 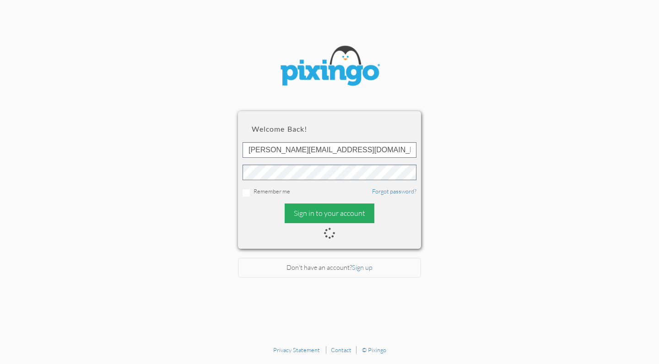 What do you see at coordinates (296, 350) in the screenshot?
I see `a: Privacy Statement` at bounding box center [296, 350].